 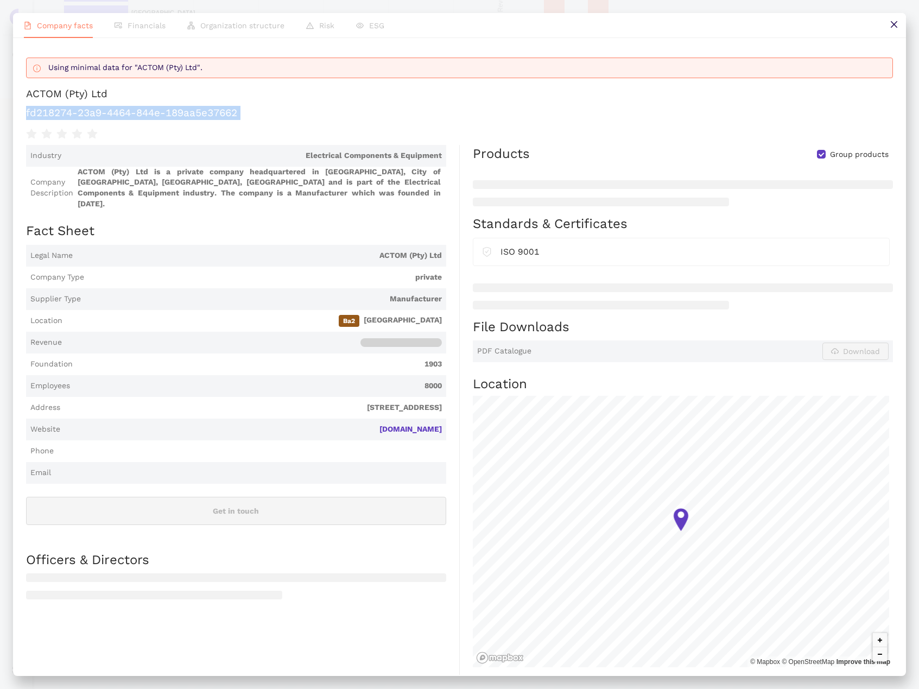 I want to click on span: Location, so click(x=46, y=321).